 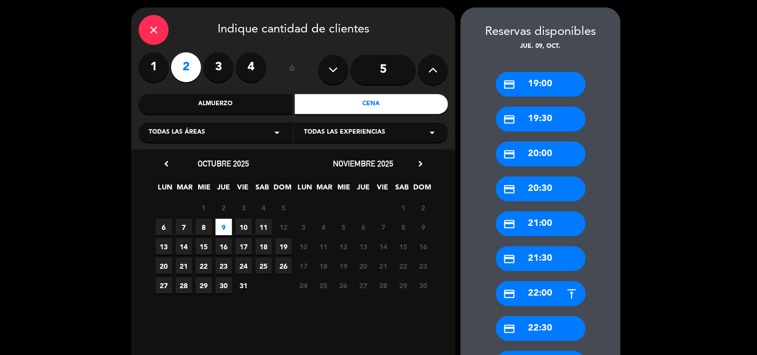 I want to click on label: 4, so click(x=251, y=67).